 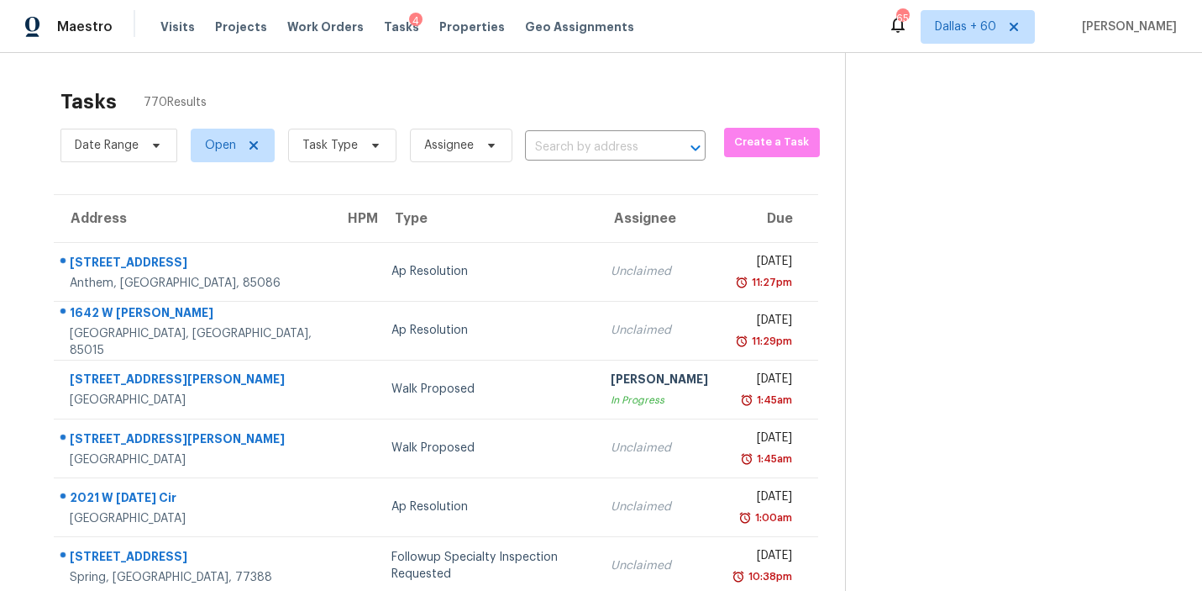 What do you see at coordinates (772, 142) in the screenshot?
I see `button: Create a Task` at bounding box center [772, 142].